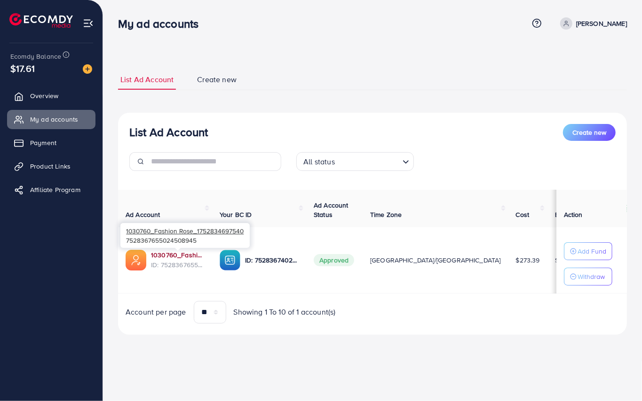 The width and height of the screenshot is (642, 401). Describe the element at coordinates (87, 69) in the screenshot. I see `img: image` at that location.